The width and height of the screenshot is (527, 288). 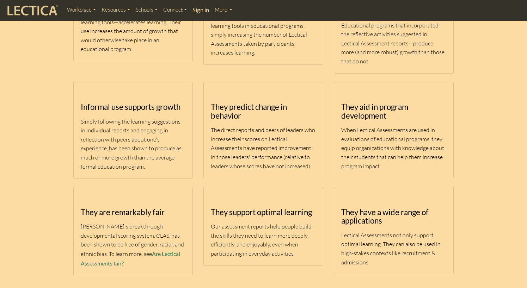 I want to click on h3: They aid in program development, so click(x=394, y=111).